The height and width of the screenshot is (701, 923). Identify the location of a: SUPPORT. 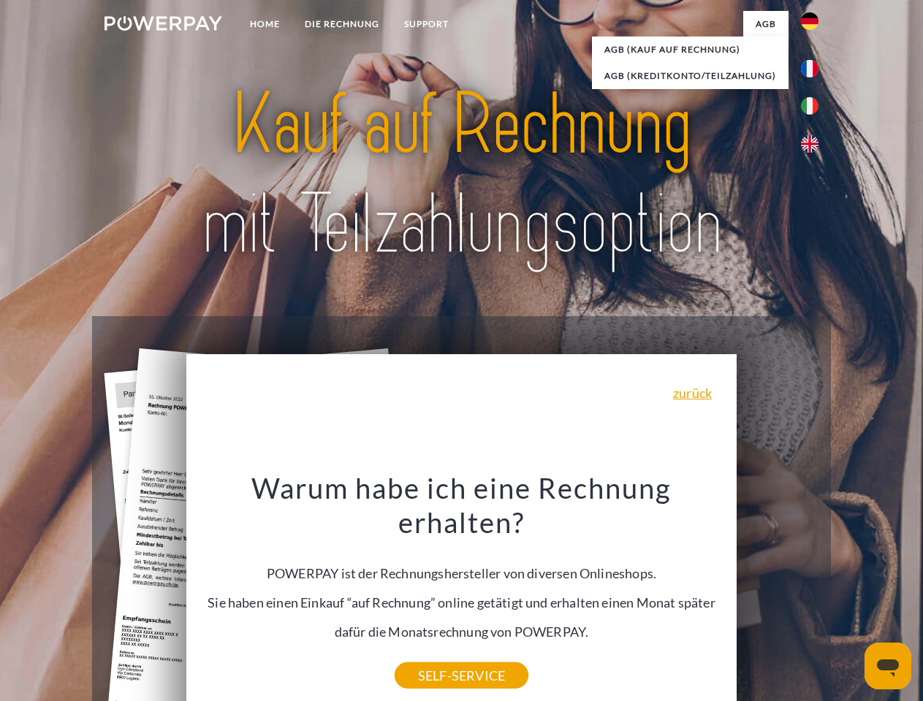
(426, 24).